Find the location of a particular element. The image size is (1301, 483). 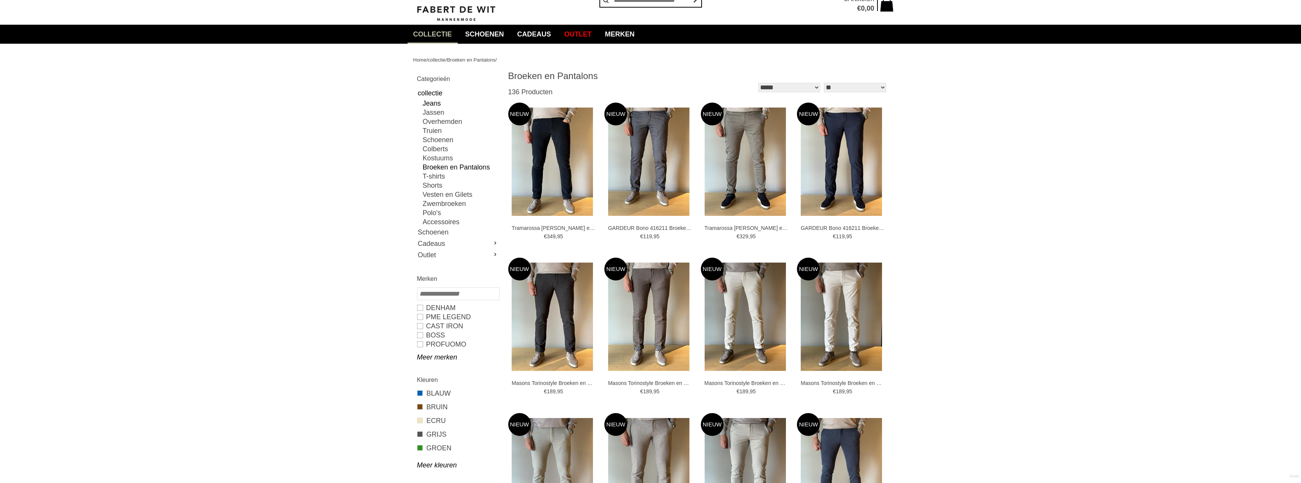

a: Jassen is located at coordinates (461, 112).